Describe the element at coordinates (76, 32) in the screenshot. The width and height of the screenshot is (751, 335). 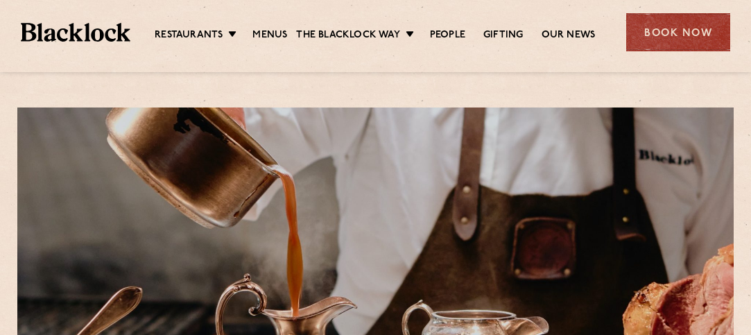
I see `img: BL_Textured_Logo-footer-cropped.svg` at that location.